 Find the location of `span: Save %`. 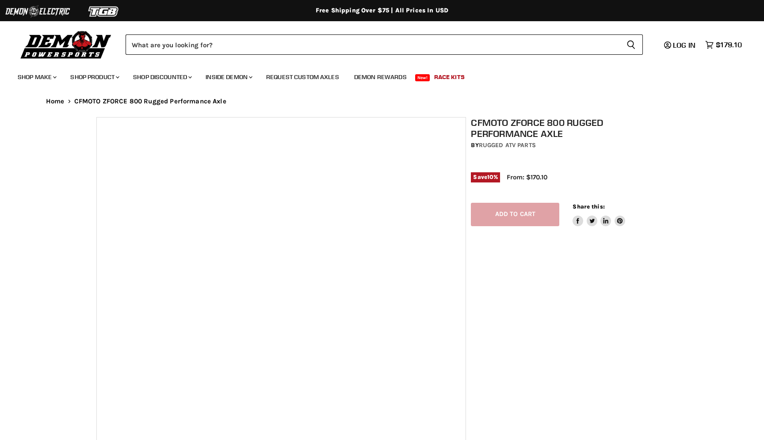

span: Save % is located at coordinates (486, 177).